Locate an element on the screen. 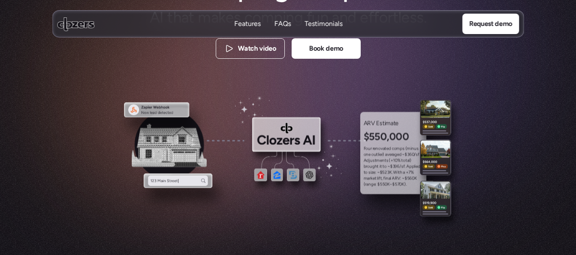  span: u is located at coordinates (371, 161).